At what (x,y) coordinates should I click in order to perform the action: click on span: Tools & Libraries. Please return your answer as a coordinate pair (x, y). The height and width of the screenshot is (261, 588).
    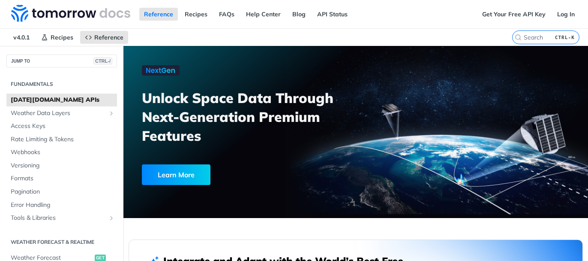
    Looking at the image, I should click on (58, 218).